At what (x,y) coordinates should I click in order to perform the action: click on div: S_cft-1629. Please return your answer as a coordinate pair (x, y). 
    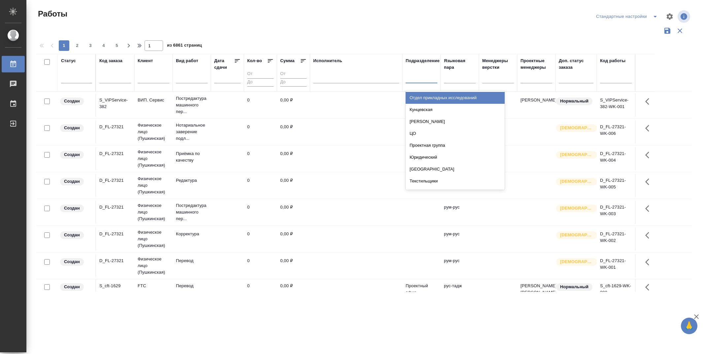
    Looking at the image, I should click on (115, 286).